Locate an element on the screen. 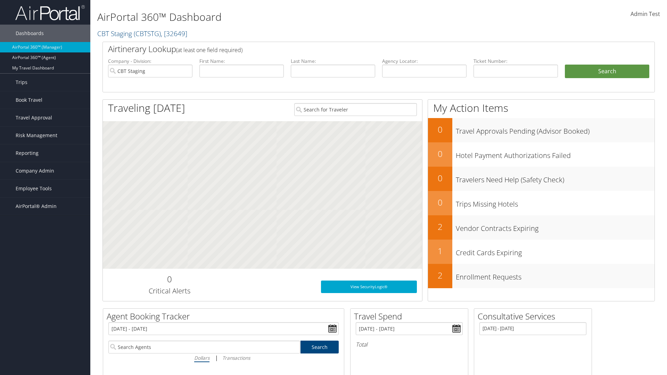 Image resolution: width=667 pixels, height=375 pixels. i: Transactions is located at coordinates (236, 358).